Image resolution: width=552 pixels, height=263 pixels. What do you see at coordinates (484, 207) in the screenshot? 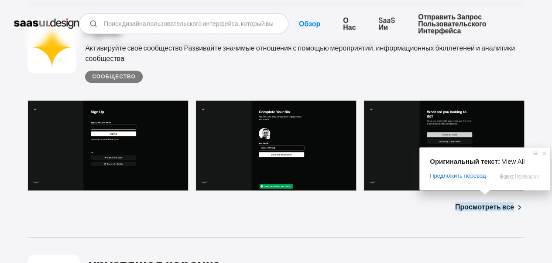
I see `ya-tr-span: Просмотреть все` at bounding box center [484, 207].